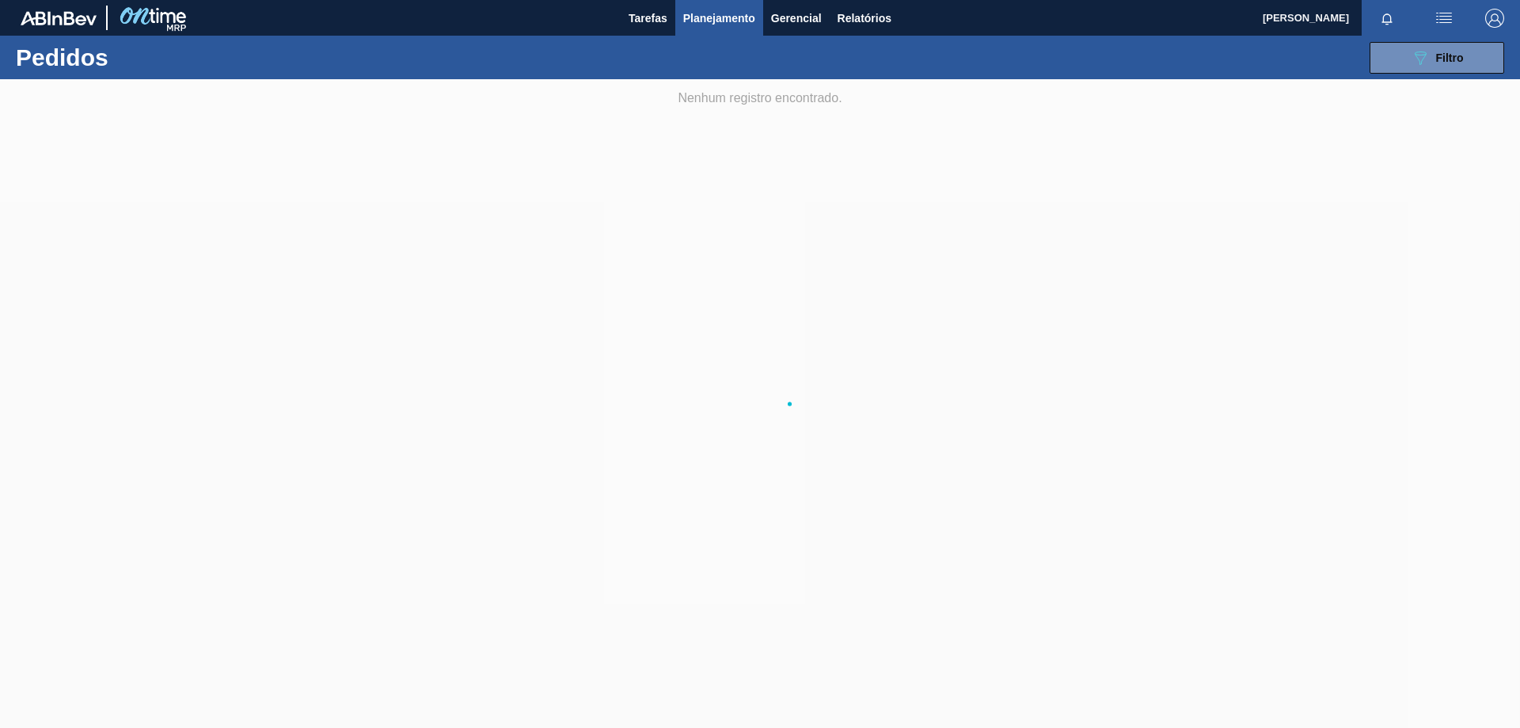  Describe the element at coordinates (1450, 58) in the screenshot. I see `span: Filtro` at that location.